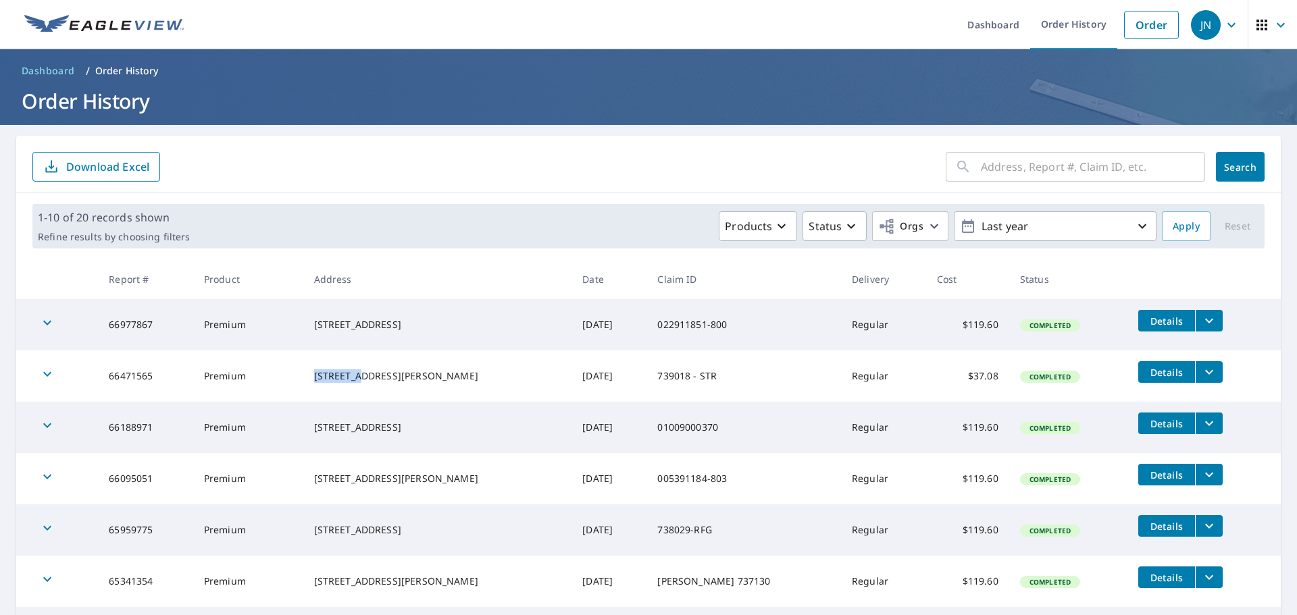 The height and width of the screenshot is (615, 1297). I want to click on td: 66095051, so click(145, 479).